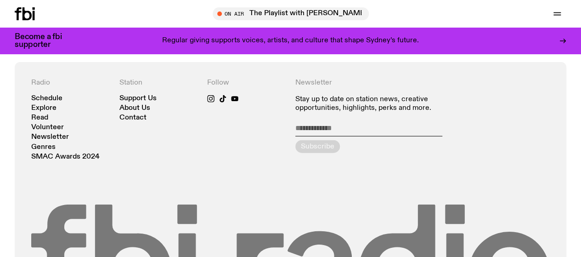 This screenshot has height=257, width=581. Describe the element at coordinates (138, 98) in the screenshot. I see `a: Support Us` at that location.